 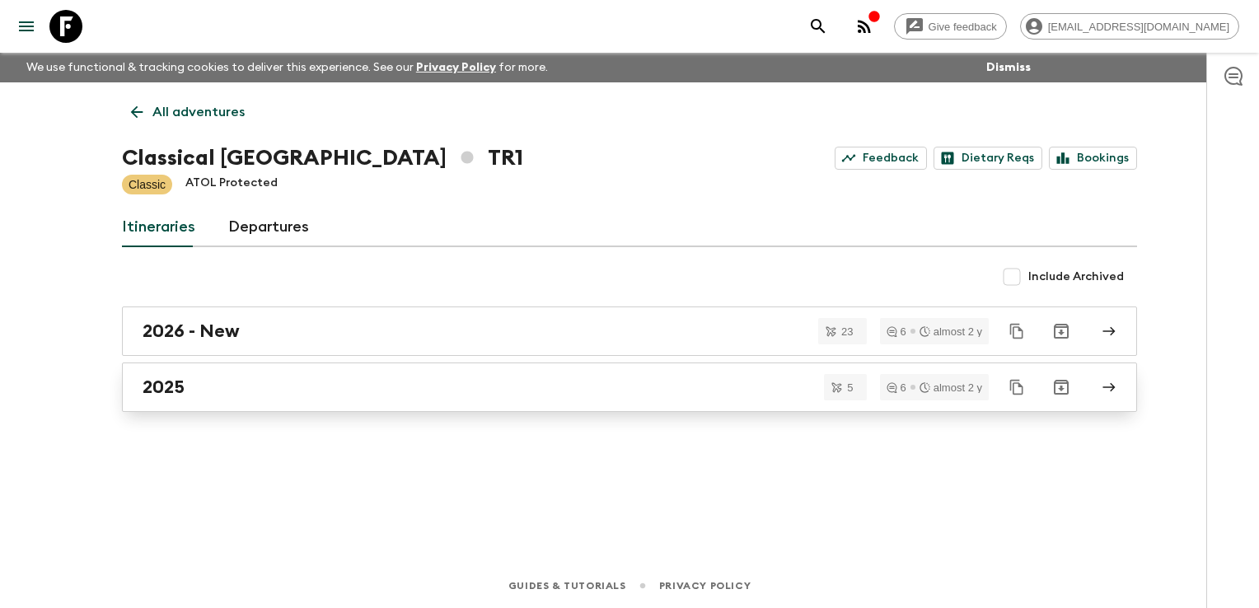 I want to click on p: We use functional & tracking cookies to deliver this experience. See our for more., so click(x=287, y=68).